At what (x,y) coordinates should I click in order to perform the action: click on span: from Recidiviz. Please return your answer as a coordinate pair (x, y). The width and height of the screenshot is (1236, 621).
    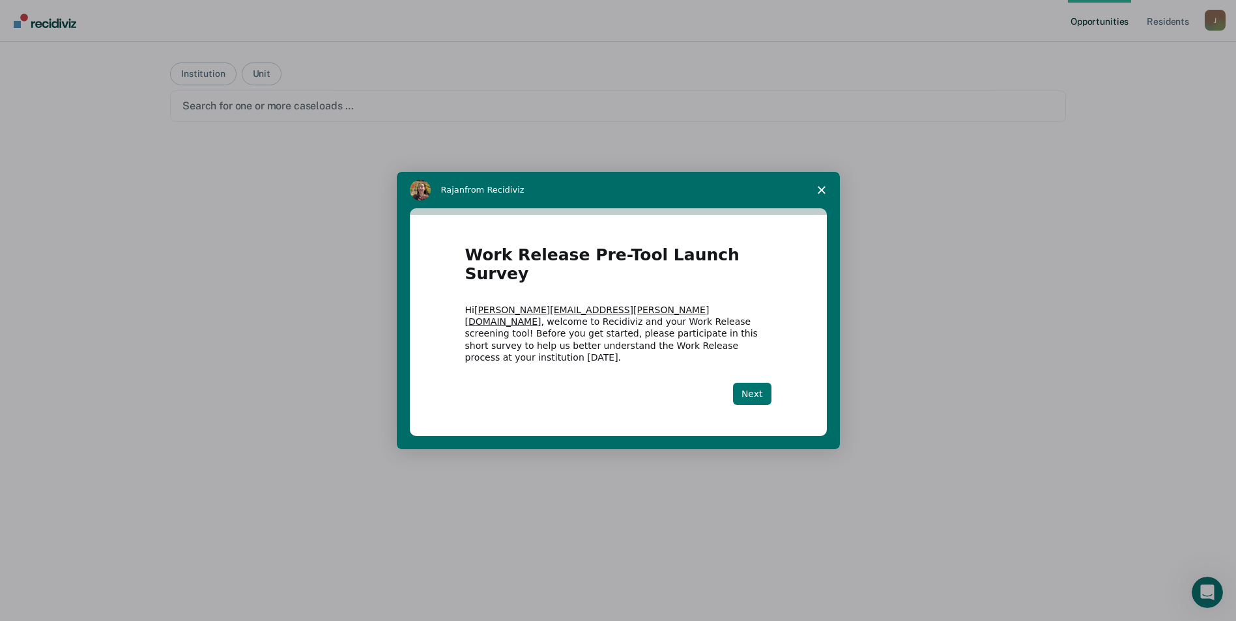
    Looking at the image, I should click on (494, 190).